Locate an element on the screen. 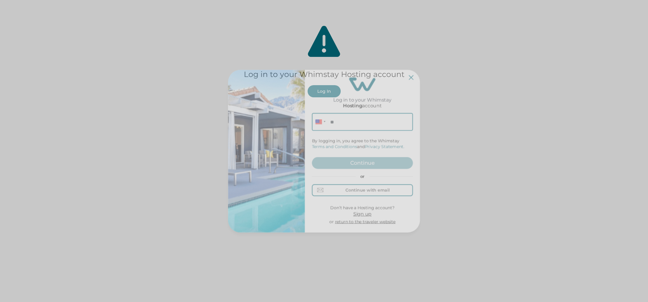  div: Continue with email is located at coordinates (368, 190).